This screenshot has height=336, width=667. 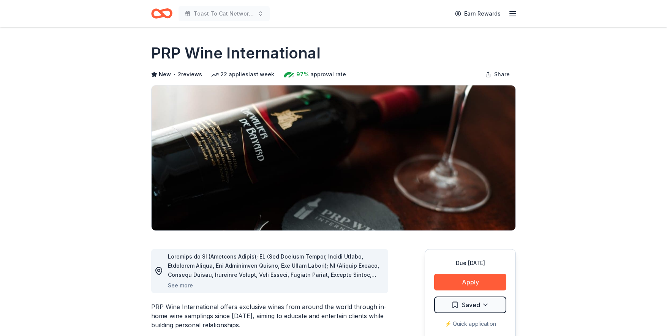 I want to click on button: Share, so click(x=497, y=74).